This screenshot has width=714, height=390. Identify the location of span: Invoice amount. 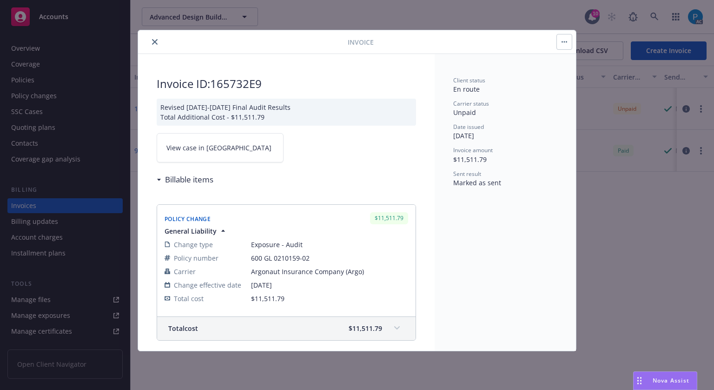
(473, 150).